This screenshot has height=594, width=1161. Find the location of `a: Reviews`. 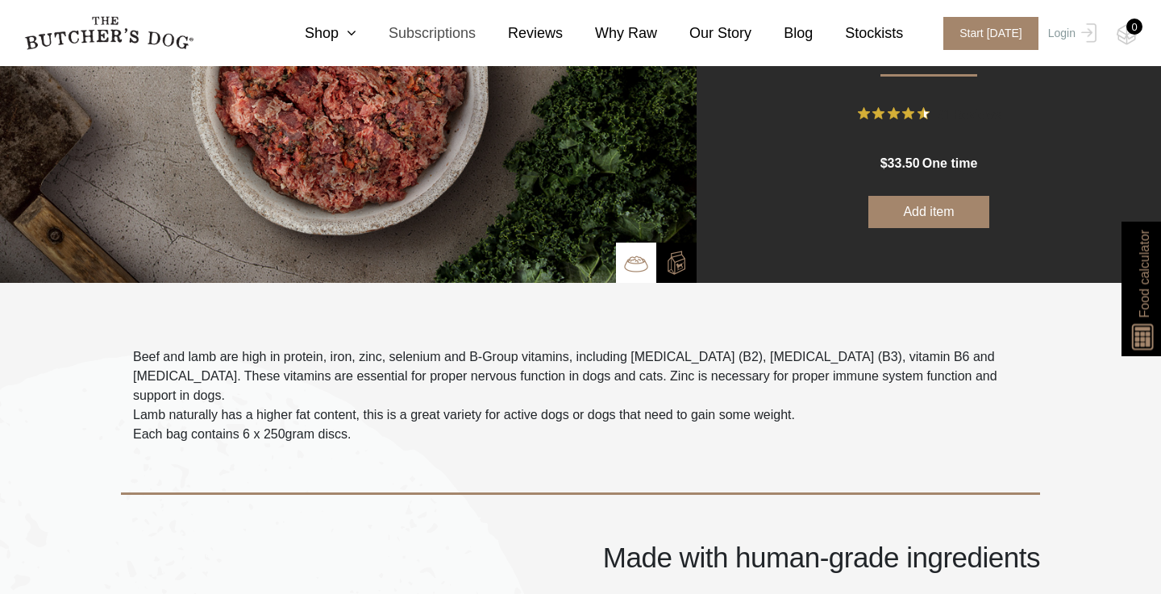

a: Reviews is located at coordinates (519, 33).